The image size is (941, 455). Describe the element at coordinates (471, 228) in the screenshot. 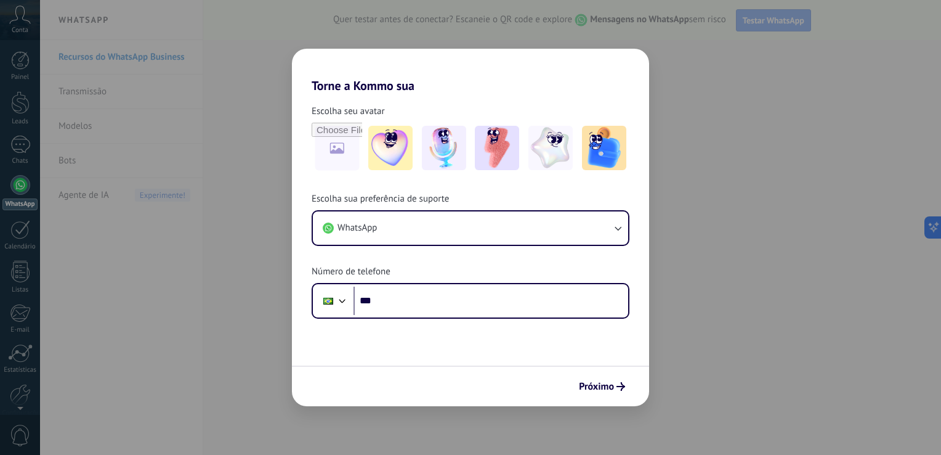

I see `button: WhatsApp` at that location.